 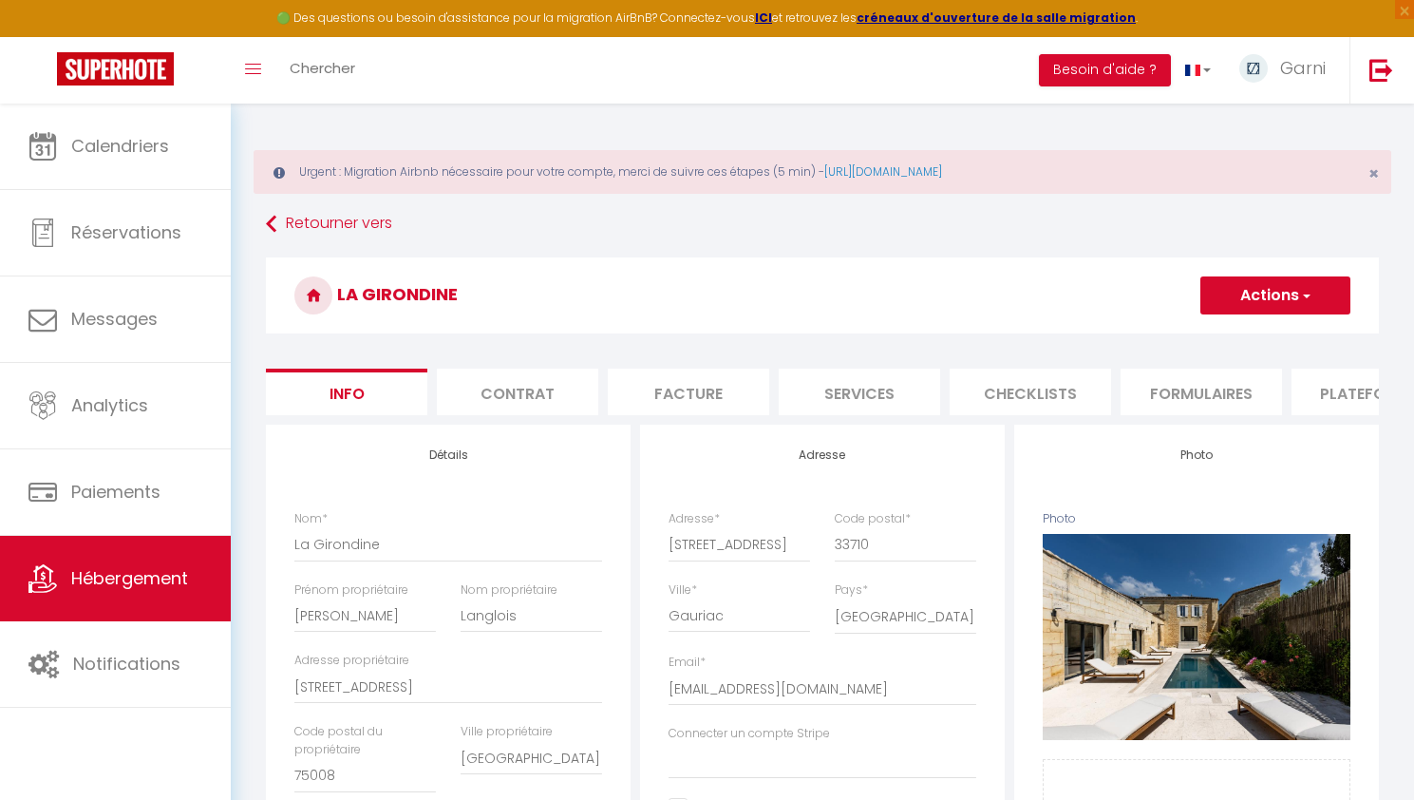 What do you see at coordinates (859, 391) in the screenshot?
I see `li: Services` at bounding box center [859, 391].